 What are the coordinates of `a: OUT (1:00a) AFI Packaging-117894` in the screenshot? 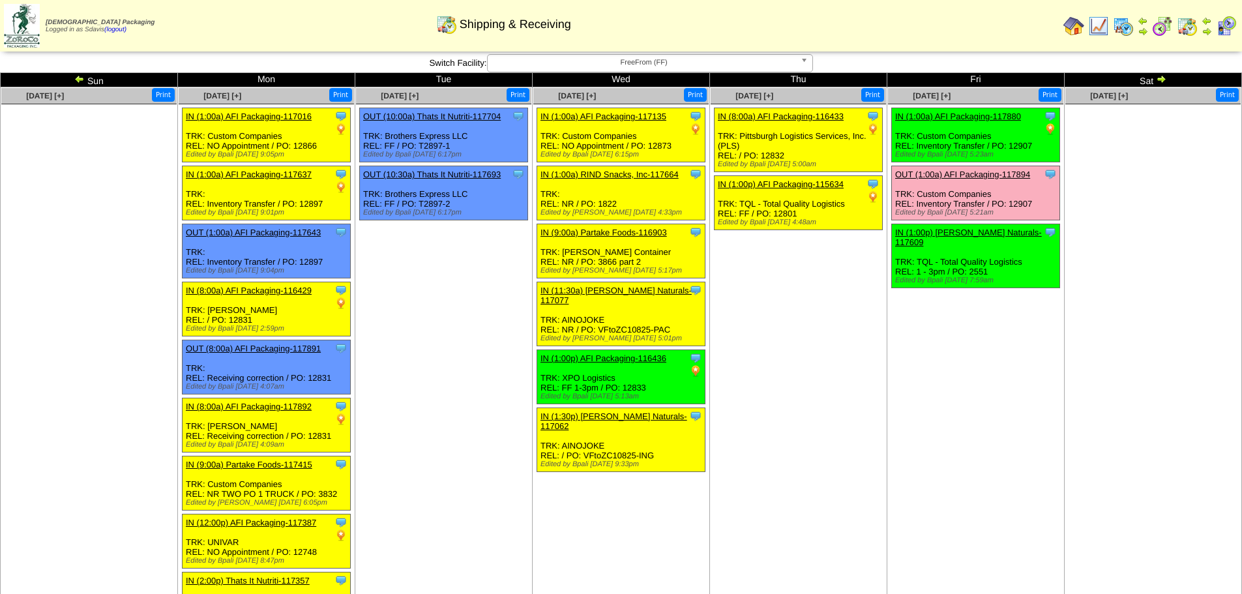 It's located at (963, 174).